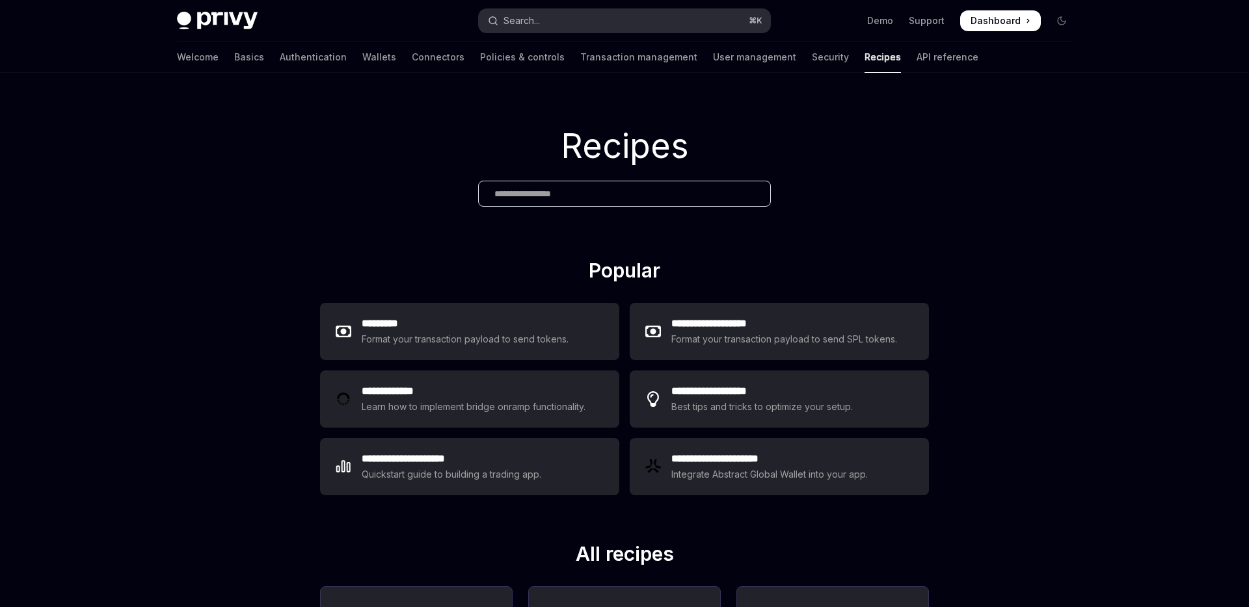  Describe the element at coordinates (784, 339) in the screenshot. I see `div: Format your transaction payload to send SPL tokens.` at that location.